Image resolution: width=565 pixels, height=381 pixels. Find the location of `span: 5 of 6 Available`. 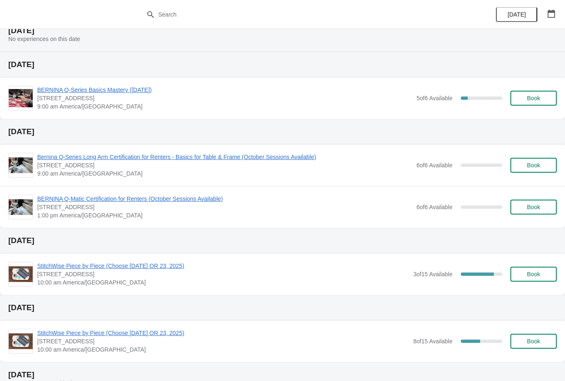

span: 5 of 6 Available is located at coordinates (434, 98).